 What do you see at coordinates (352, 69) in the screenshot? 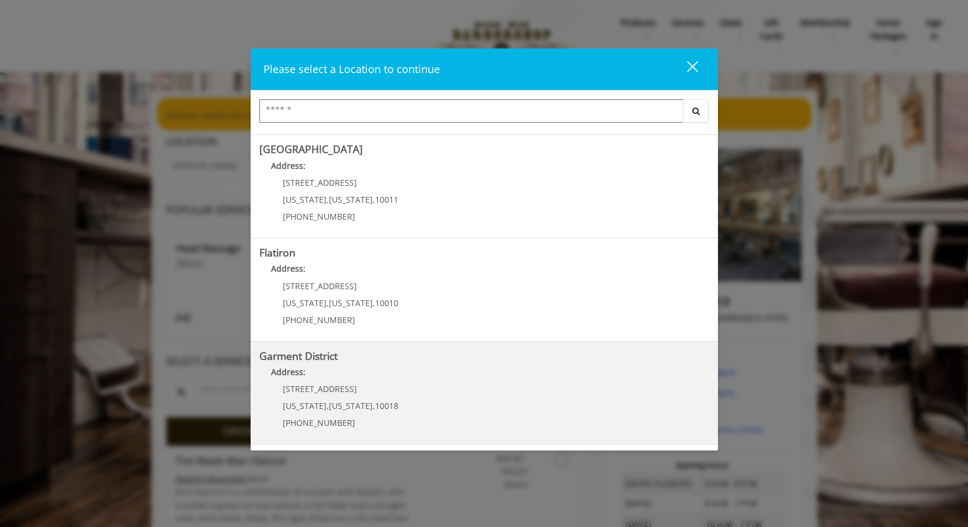
I see `span: Please select a Location to continue` at bounding box center [352, 69].